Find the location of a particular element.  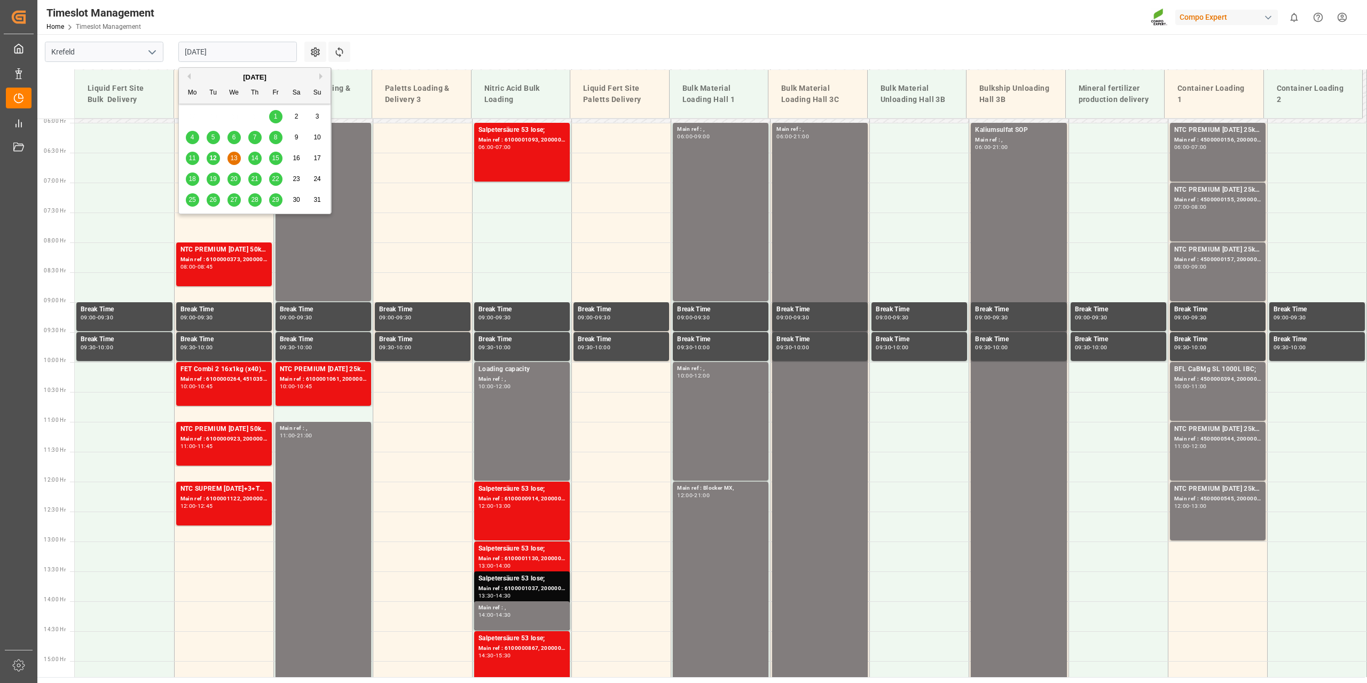

div: Main ref : 4500000156, 2000000004; is located at coordinates (1217, 140).